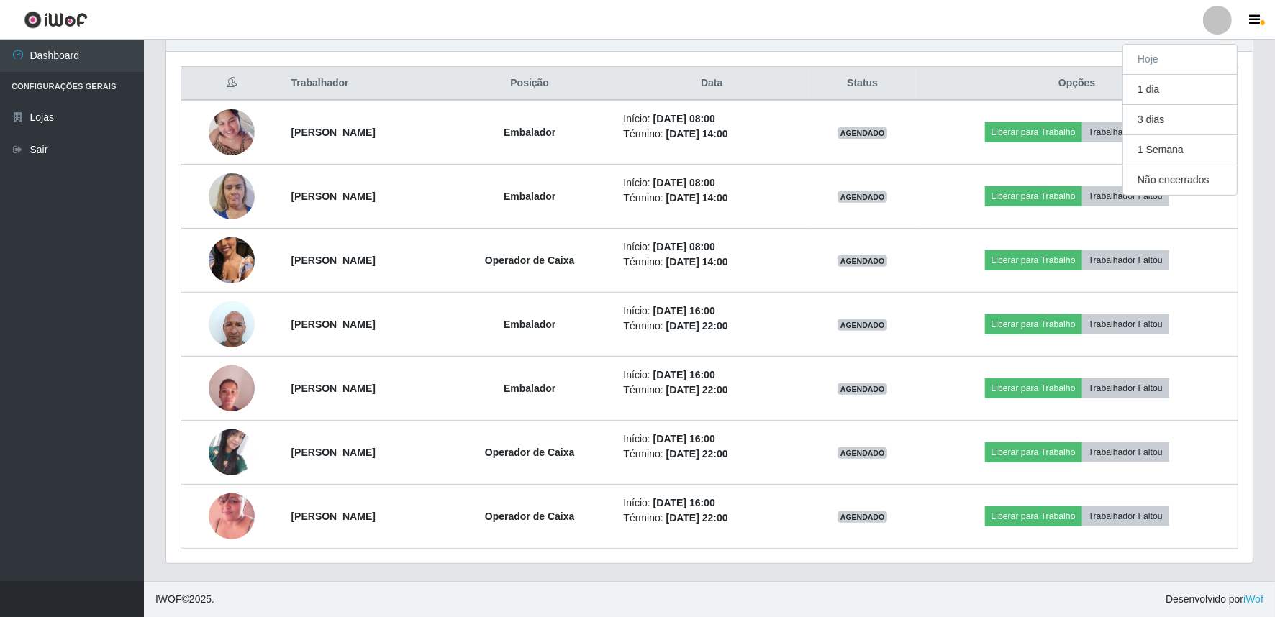  What do you see at coordinates (862, 83) in the screenshot?
I see `th: Status` at bounding box center [862, 83].